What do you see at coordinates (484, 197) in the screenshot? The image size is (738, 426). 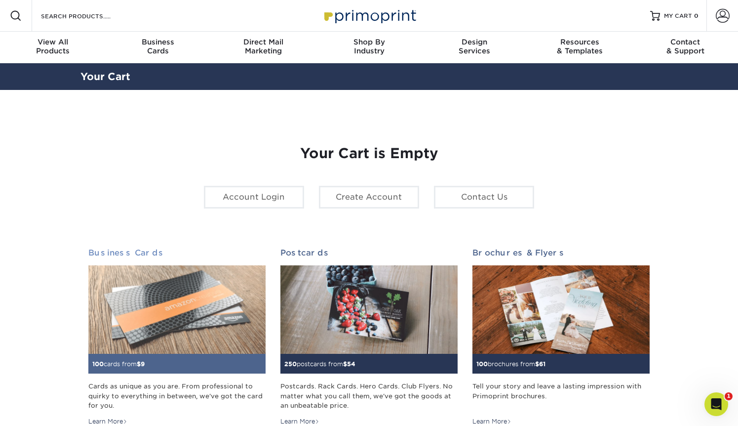 I see `a: Contact Us` at bounding box center [484, 197].